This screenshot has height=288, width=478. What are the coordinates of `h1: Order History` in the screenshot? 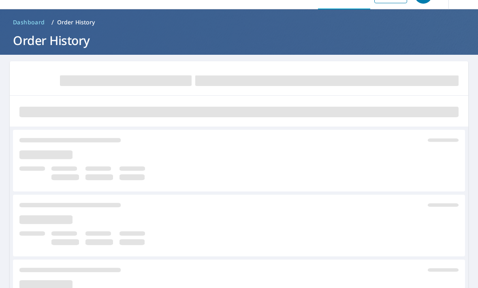 It's located at (239, 40).